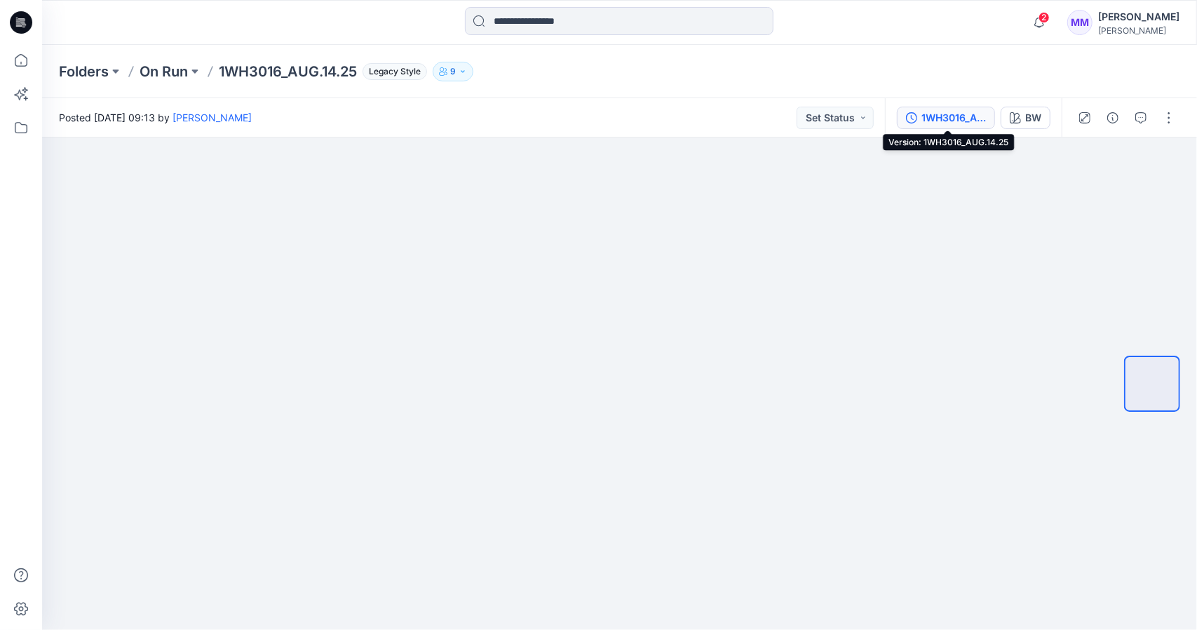 This screenshot has width=1197, height=630. What do you see at coordinates (1113, 118) in the screenshot?
I see `button: Details` at bounding box center [1113, 118].